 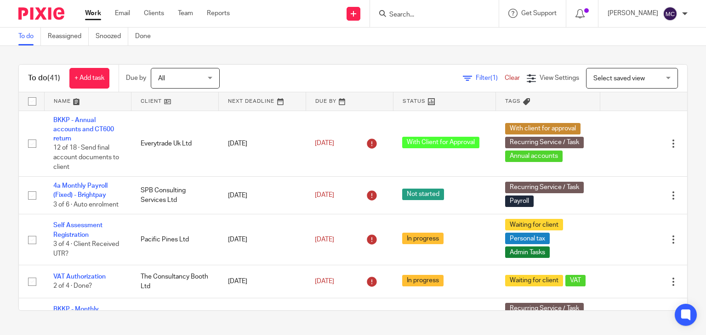 I want to click on a: 4a Monthly Payroll (Fixed) - Brightpay, so click(x=80, y=191).